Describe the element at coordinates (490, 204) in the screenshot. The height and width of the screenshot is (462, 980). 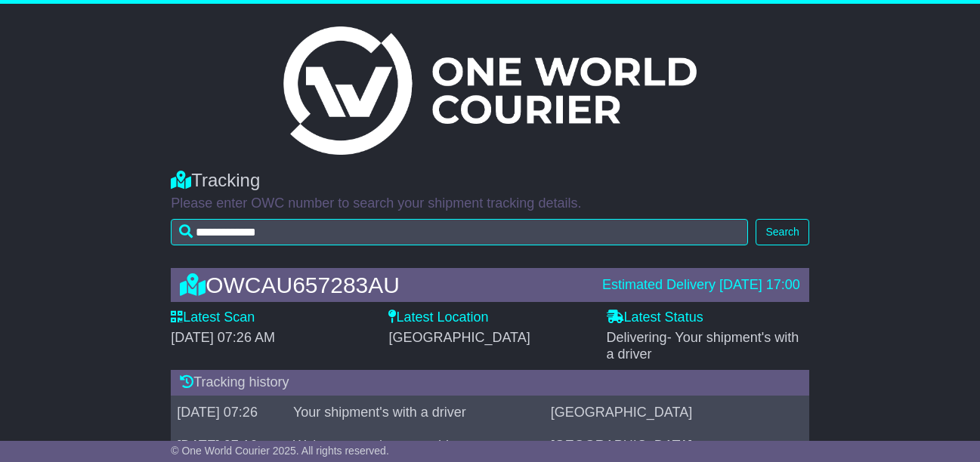
I see `p: Please enter OWC number to search your shipment tracking details.` at that location.